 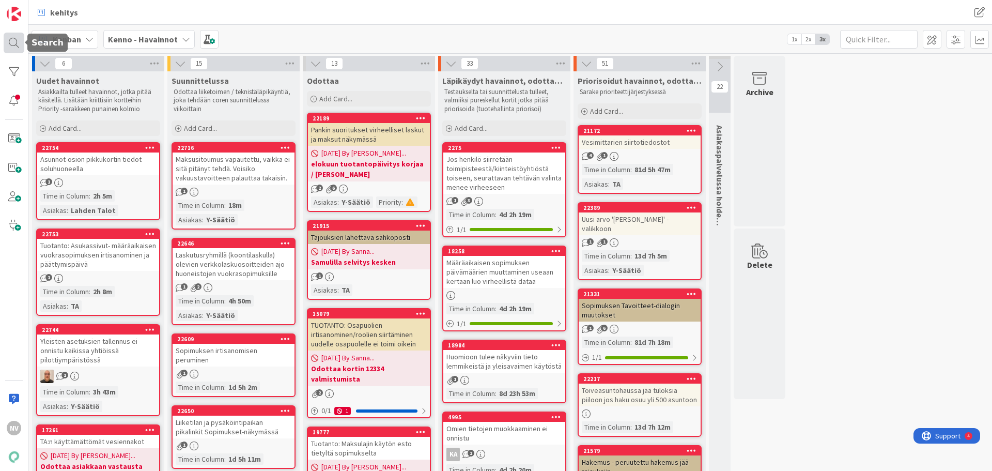 What do you see at coordinates (234, 427) in the screenshot?
I see `div: Liiketilan ja pysäköintipaikan pikalinkit Sopimukset-näkymässä` at bounding box center [234, 427].